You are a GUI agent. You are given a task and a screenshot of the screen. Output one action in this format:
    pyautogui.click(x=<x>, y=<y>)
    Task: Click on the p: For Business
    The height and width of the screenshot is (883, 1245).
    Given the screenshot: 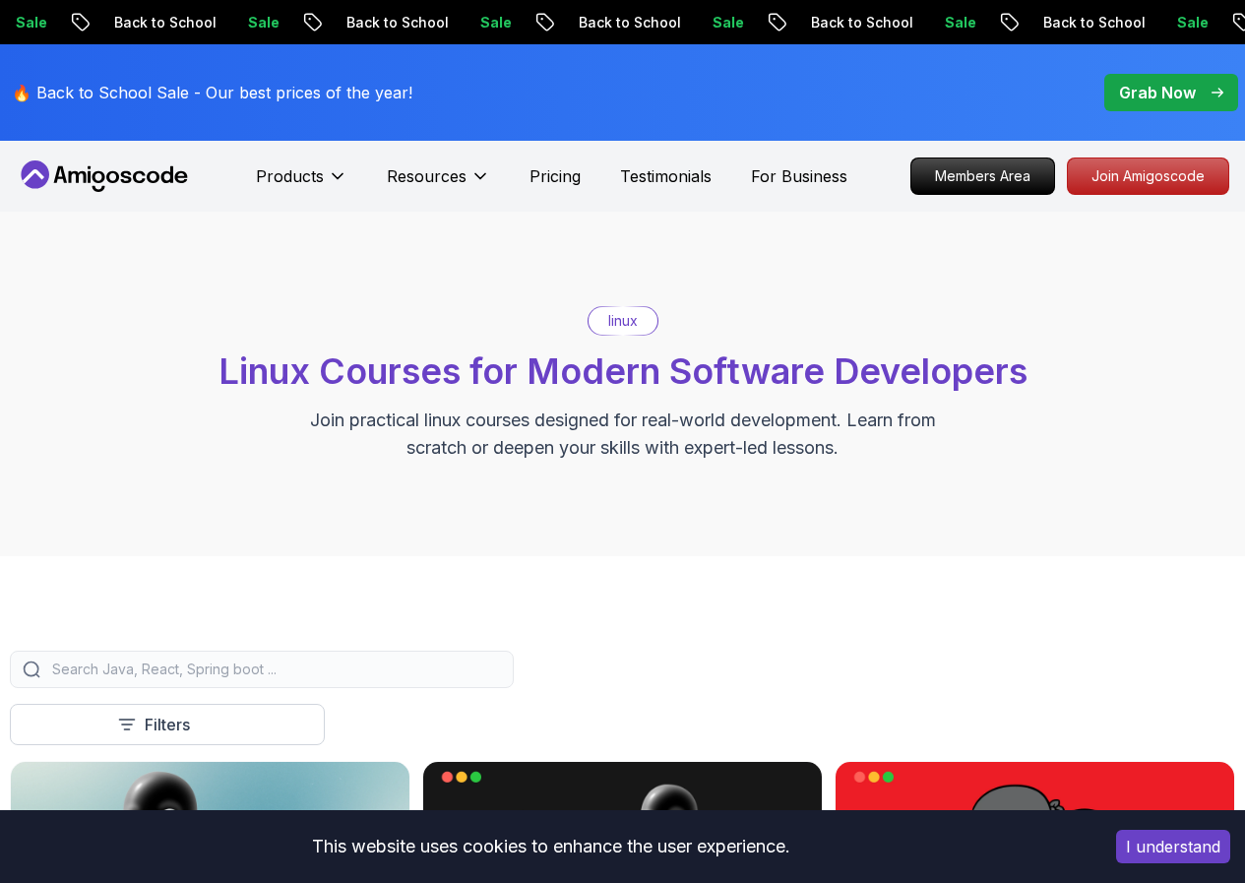 What is the action you would take?
    pyautogui.click(x=799, y=176)
    